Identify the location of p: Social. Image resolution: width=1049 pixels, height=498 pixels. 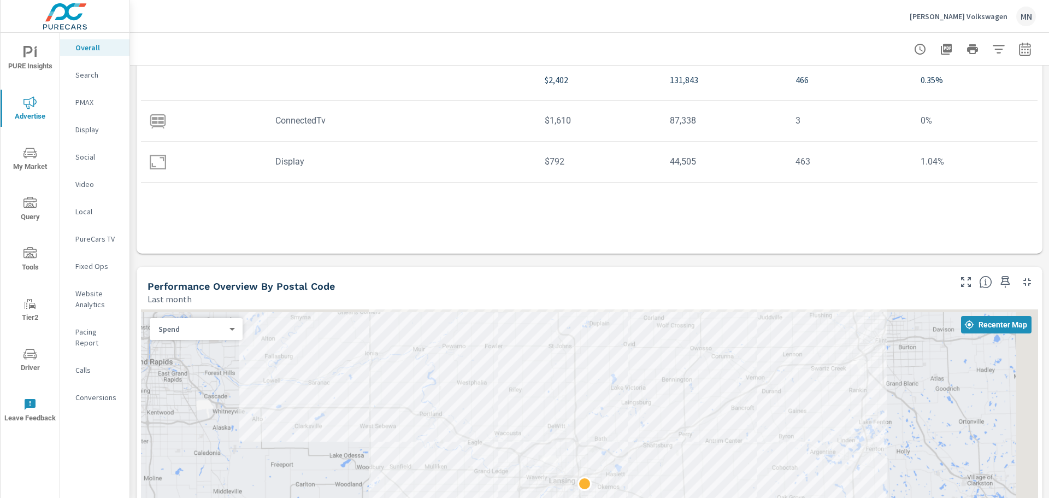
(98, 157).